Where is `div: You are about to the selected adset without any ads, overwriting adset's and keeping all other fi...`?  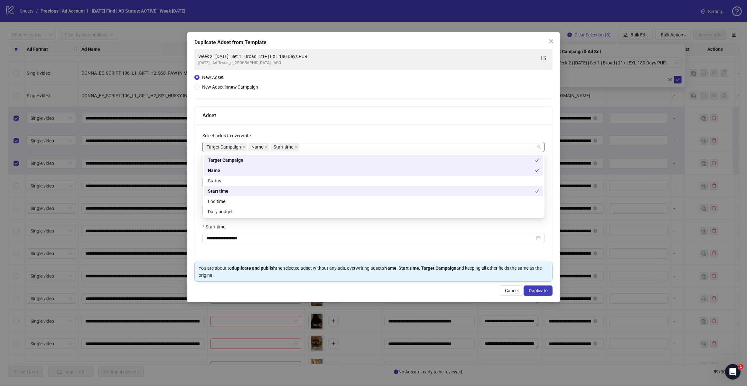 div: You are about to the selected adset without any ads, overwriting adset's and keeping all other fi... is located at coordinates (373, 271).